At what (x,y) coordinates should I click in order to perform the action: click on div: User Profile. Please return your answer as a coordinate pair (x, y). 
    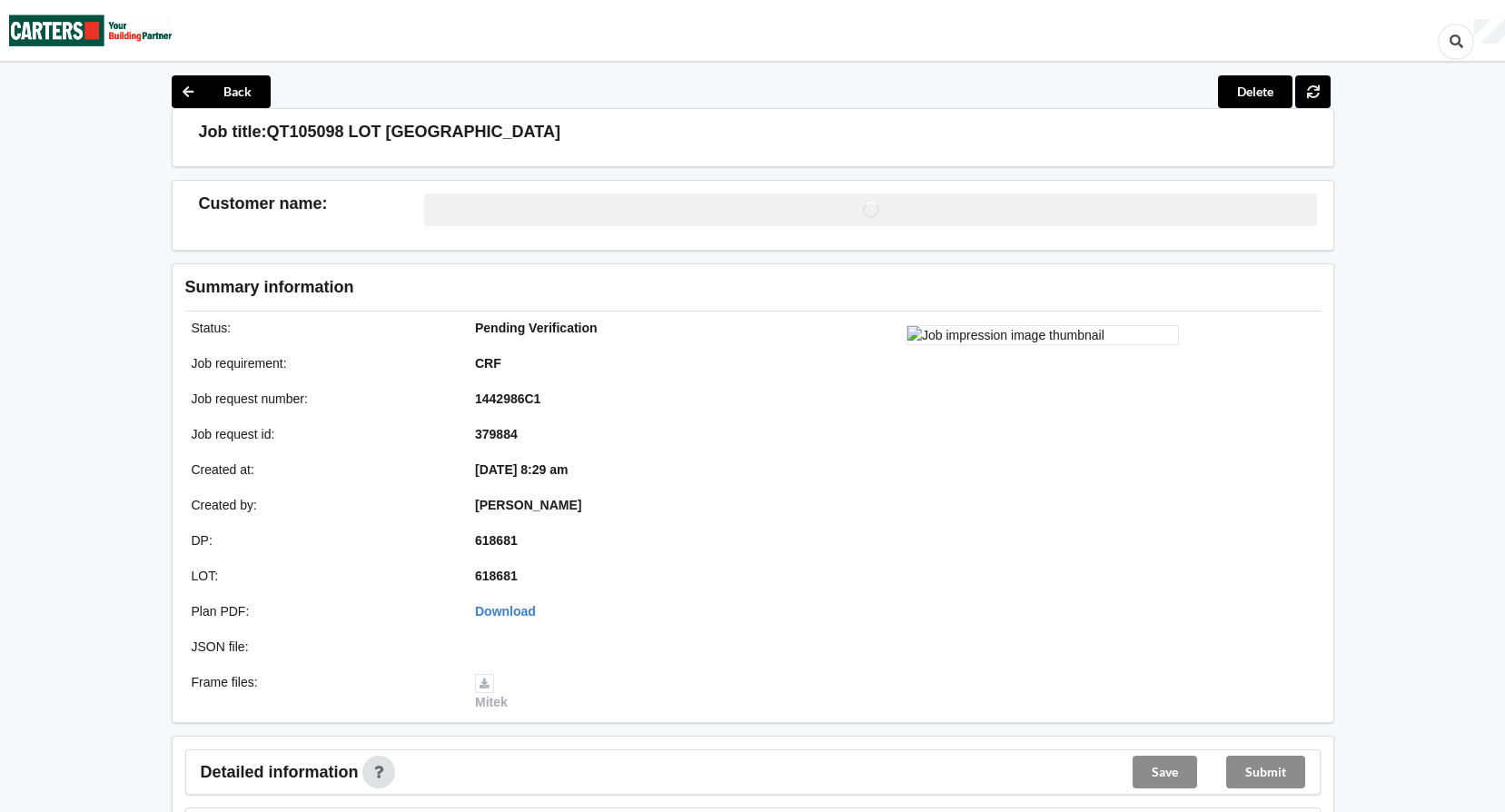
    Looking at the image, I should click on (1490, 32).